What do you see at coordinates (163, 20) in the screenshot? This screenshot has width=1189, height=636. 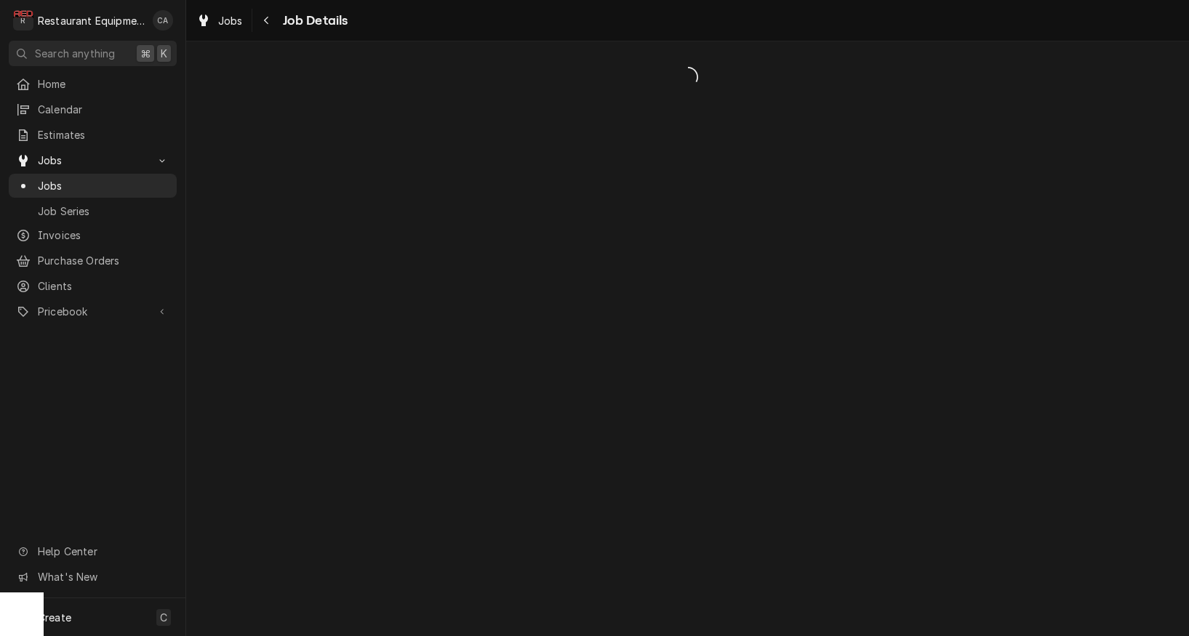 I see `div: Chrissy Adams's Avatar` at bounding box center [163, 20].